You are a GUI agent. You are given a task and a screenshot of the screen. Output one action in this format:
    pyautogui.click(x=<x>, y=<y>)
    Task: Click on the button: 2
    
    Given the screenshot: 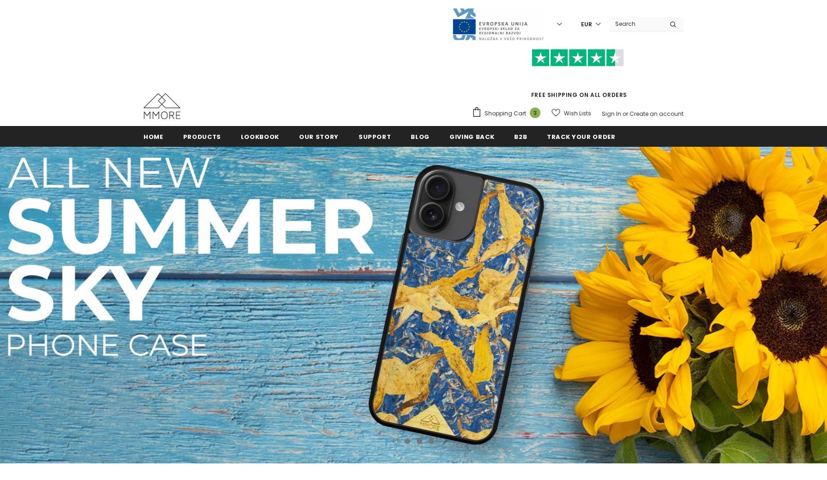 What is the action you would take?
    pyautogui.click(x=408, y=441)
    